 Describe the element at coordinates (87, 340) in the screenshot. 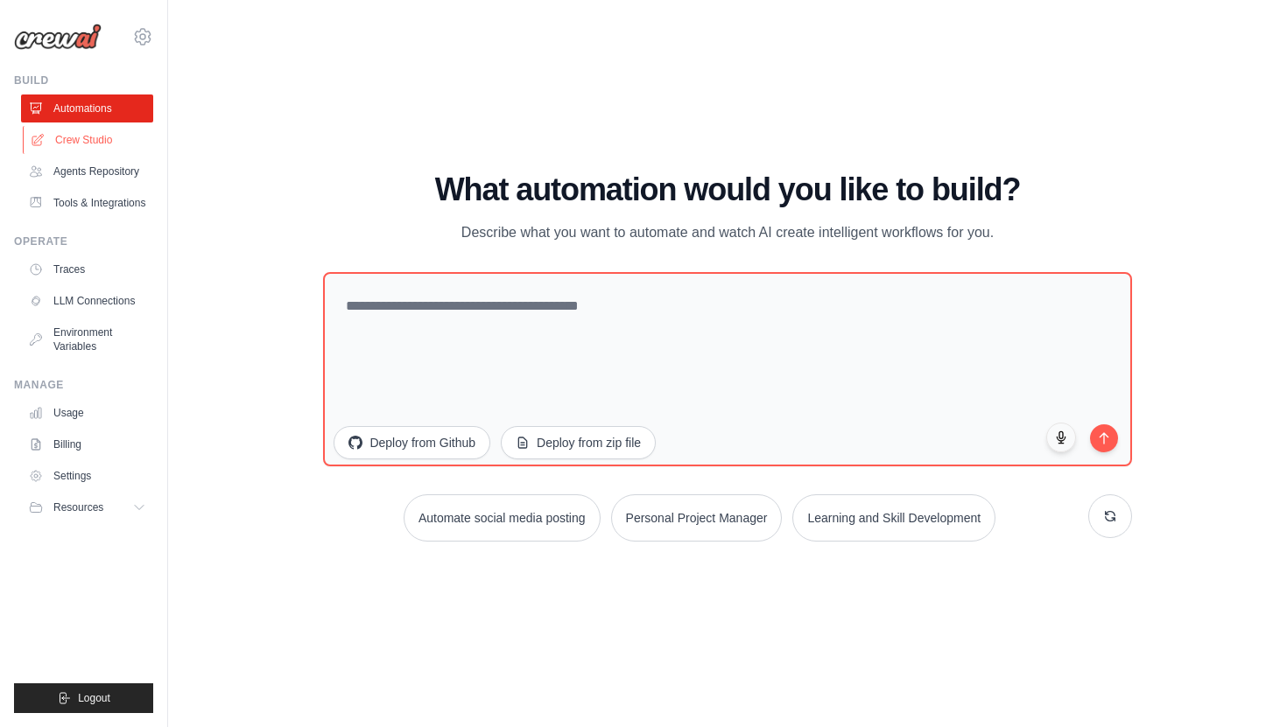

I see `a: Environment Variables` at that location.